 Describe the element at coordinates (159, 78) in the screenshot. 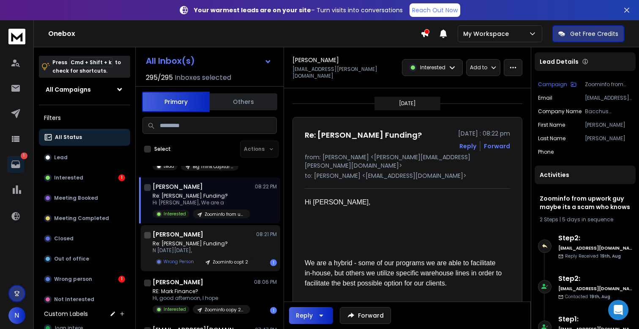

I see `span: 295 / 295` at that location.